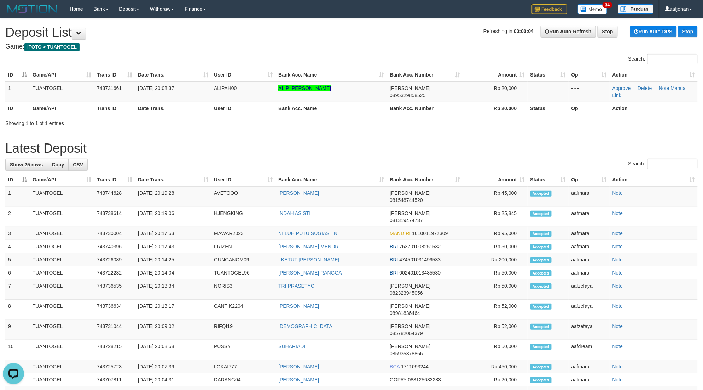 Image resolution: width=703 pixels, height=390 pixels. Describe the element at coordinates (243, 289) in the screenshot. I see `td: NORIS3` at that location.